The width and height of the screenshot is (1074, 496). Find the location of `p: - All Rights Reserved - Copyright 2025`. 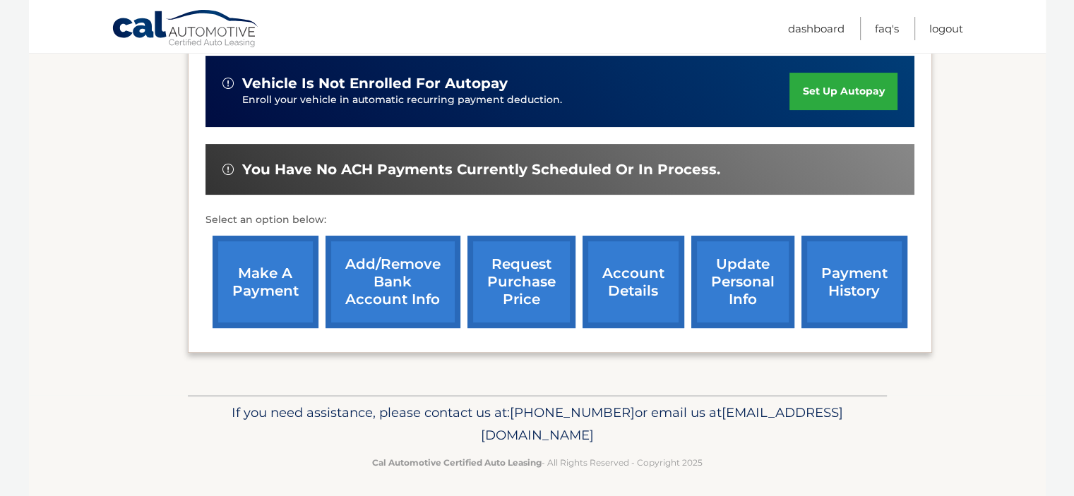

p: - All Rights Reserved - Copyright 2025 is located at coordinates (537, 462).